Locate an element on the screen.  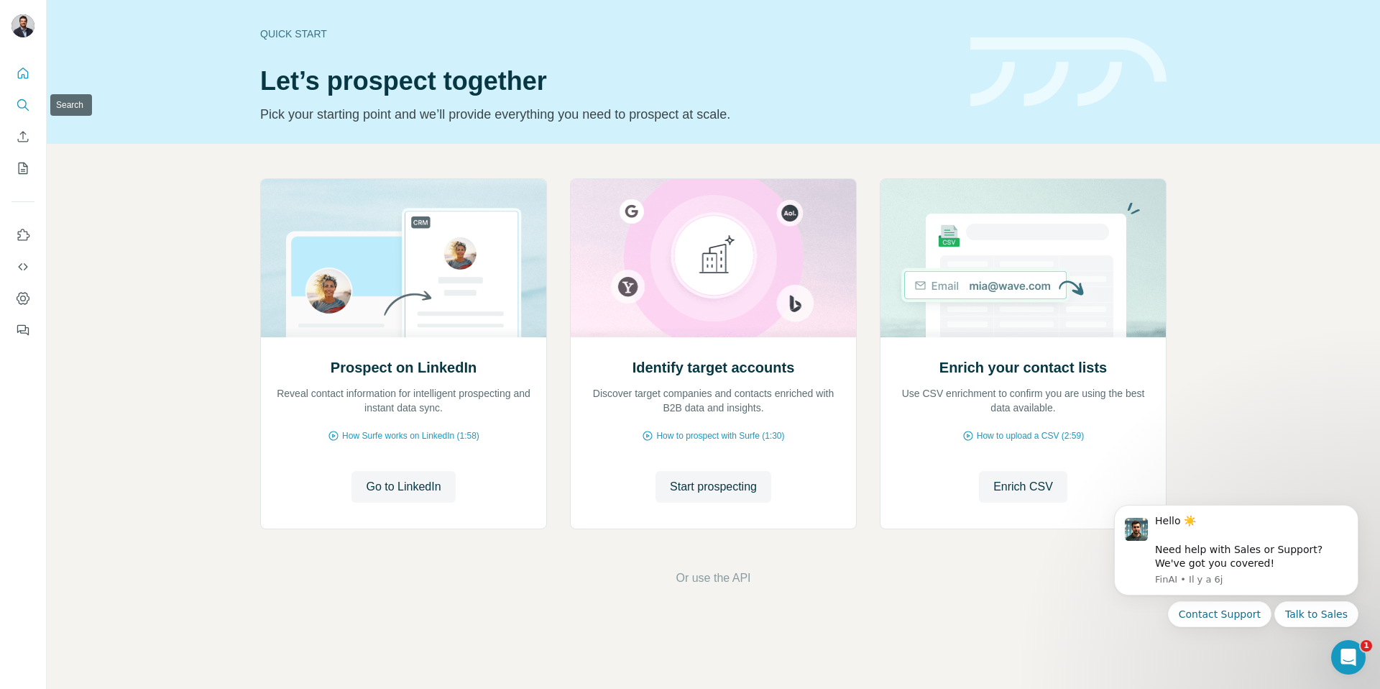
p: Pick your starting point and we’ll provide everything you need to prospect at scale. is located at coordinates (607, 114).